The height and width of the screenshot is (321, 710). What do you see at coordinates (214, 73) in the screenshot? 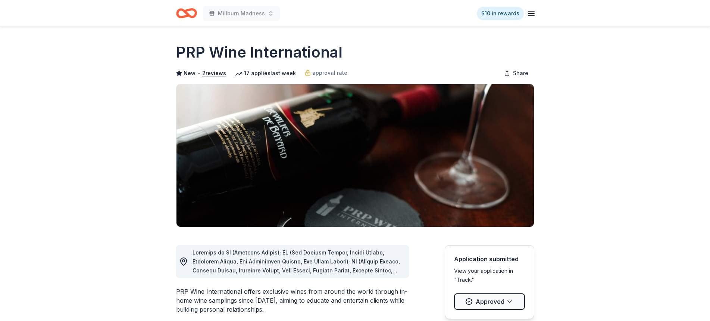
I see `button: 2reviews` at bounding box center [214, 73].